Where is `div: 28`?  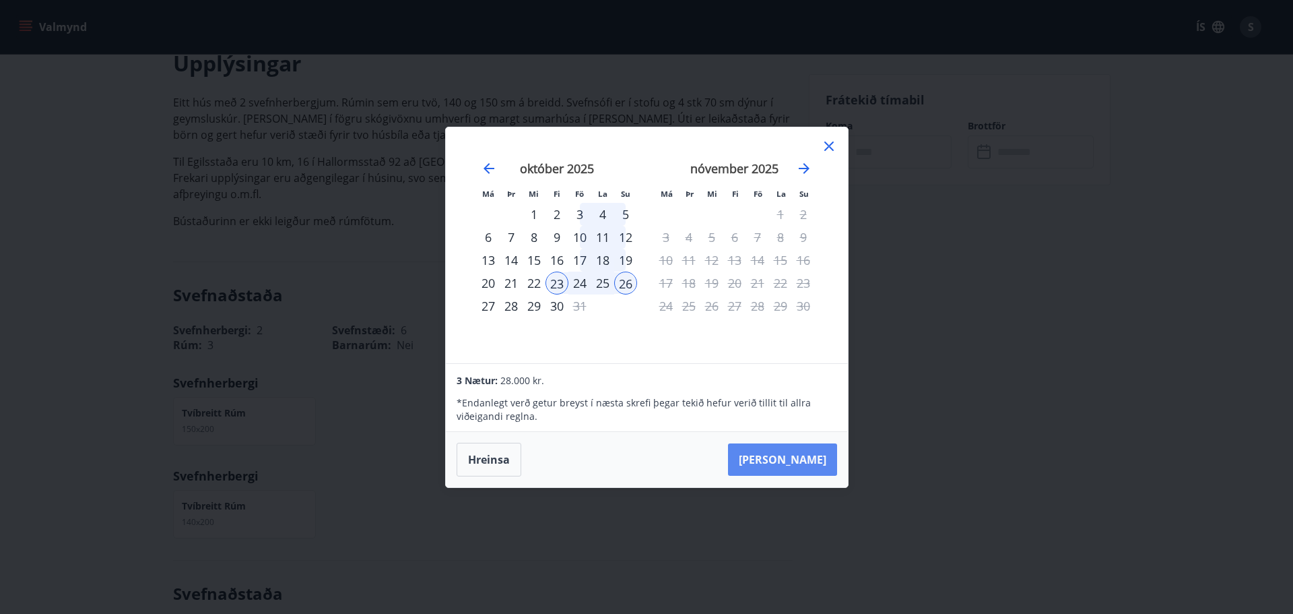 div: 28 is located at coordinates (511, 306).